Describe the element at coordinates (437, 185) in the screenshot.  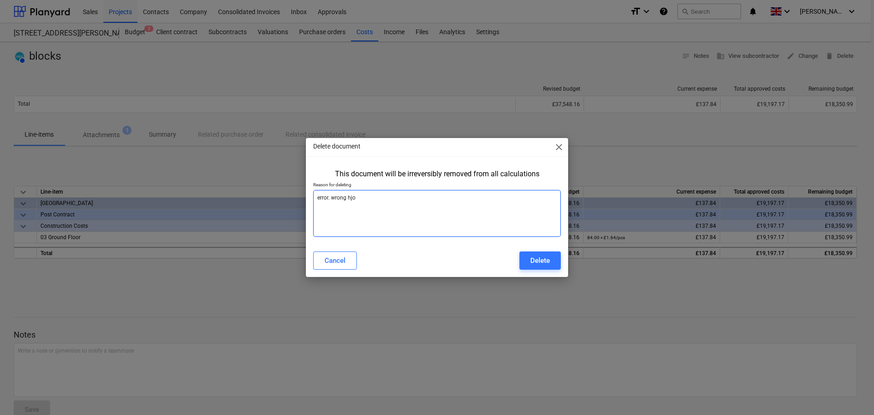
I see `p: Reason for deleting` at that location.